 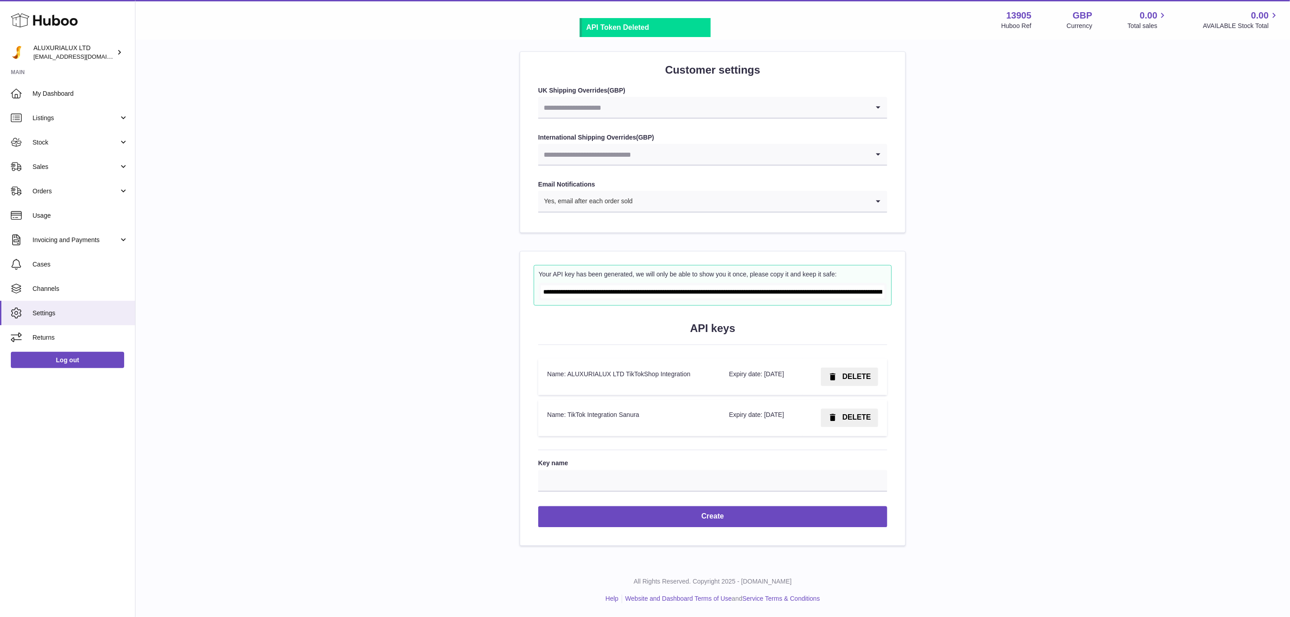 I want to click on span: Listings, so click(x=75, y=118).